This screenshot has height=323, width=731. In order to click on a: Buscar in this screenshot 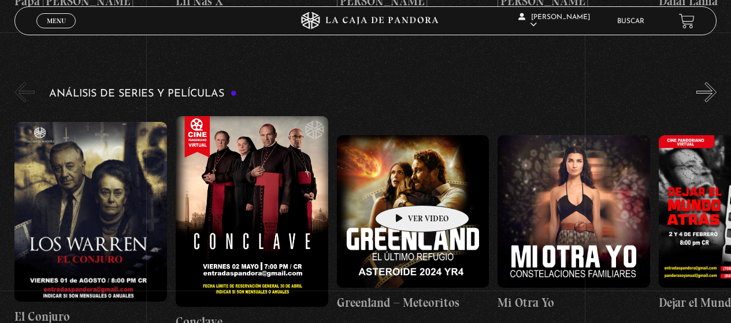, I will do `click(631, 21)`.